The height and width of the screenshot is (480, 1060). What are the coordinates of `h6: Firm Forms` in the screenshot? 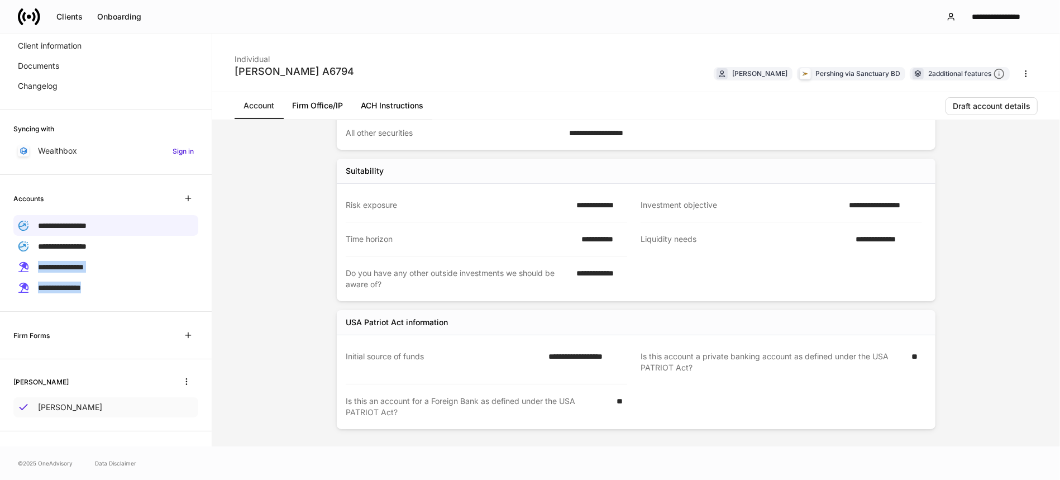 It's located at (31, 335).